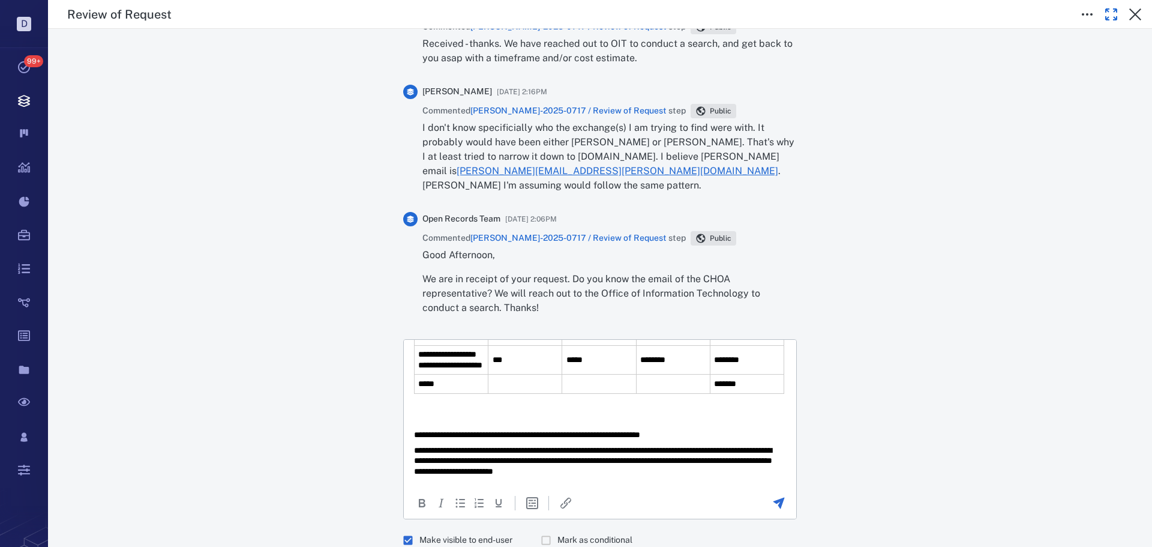 This screenshot has height=547, width=1152. What do you see at coordinates (779, 503) in the screenshot?
I see `button: Send the comment` at bounding box center [779, 503].